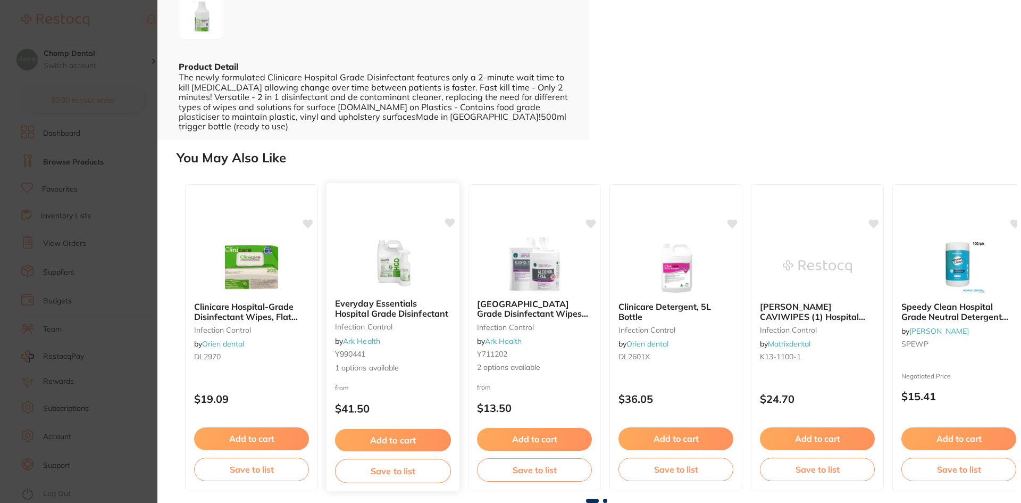 This screenshot has width=1021, height=503. I want to click on b: Clinicare Hospital-Grade Disinfectant Wipes, Flat Pack of 200, so click(252, 311).